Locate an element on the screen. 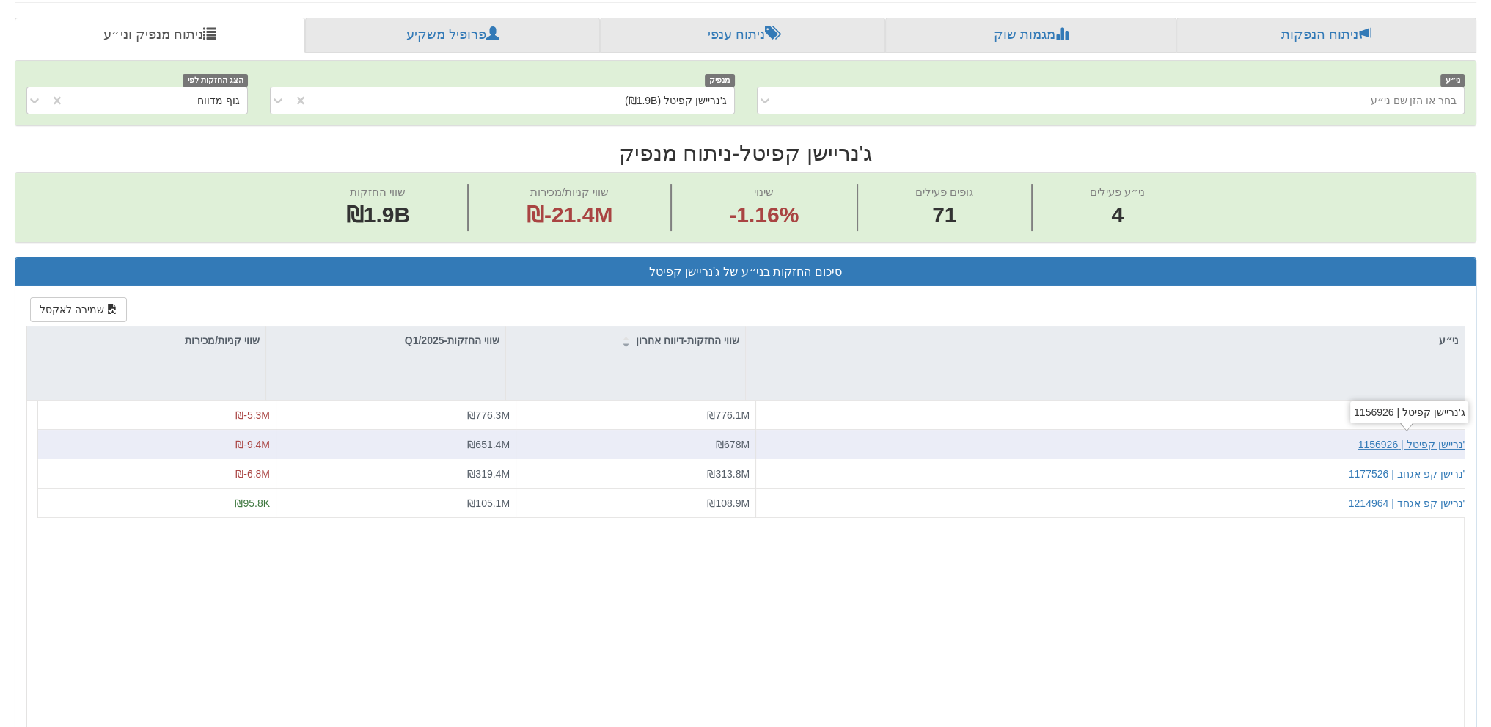 This screenshot has height=727, width=1491. span: ₪-9.4M is located at coordinates (252, 444).